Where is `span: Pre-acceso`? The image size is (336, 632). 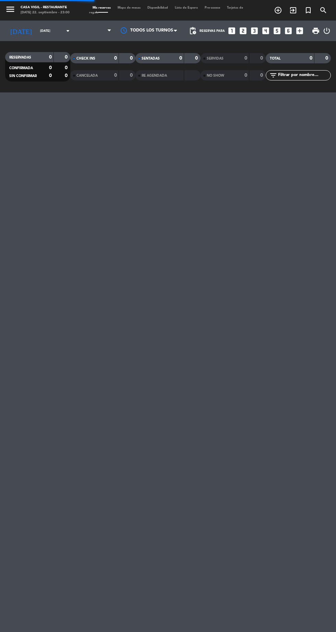
span: Pre-acceso is located at coordinates (212, 8).